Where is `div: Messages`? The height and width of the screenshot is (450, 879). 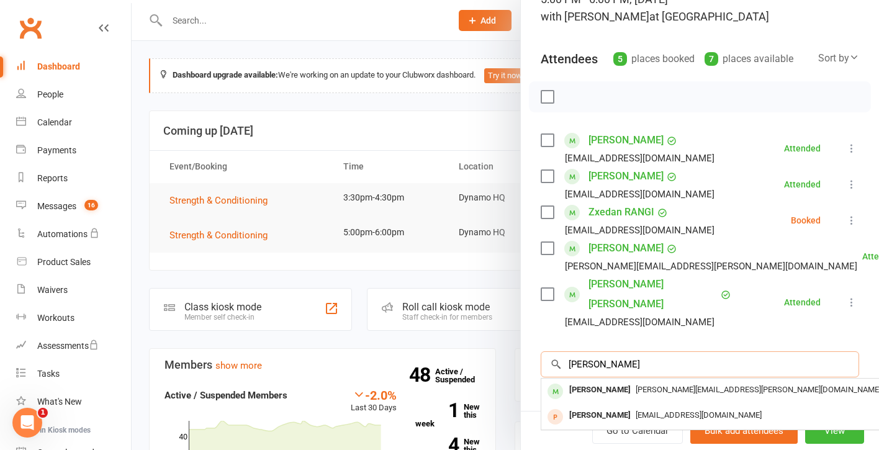 div: Messages is located at coordinates (57, 206).